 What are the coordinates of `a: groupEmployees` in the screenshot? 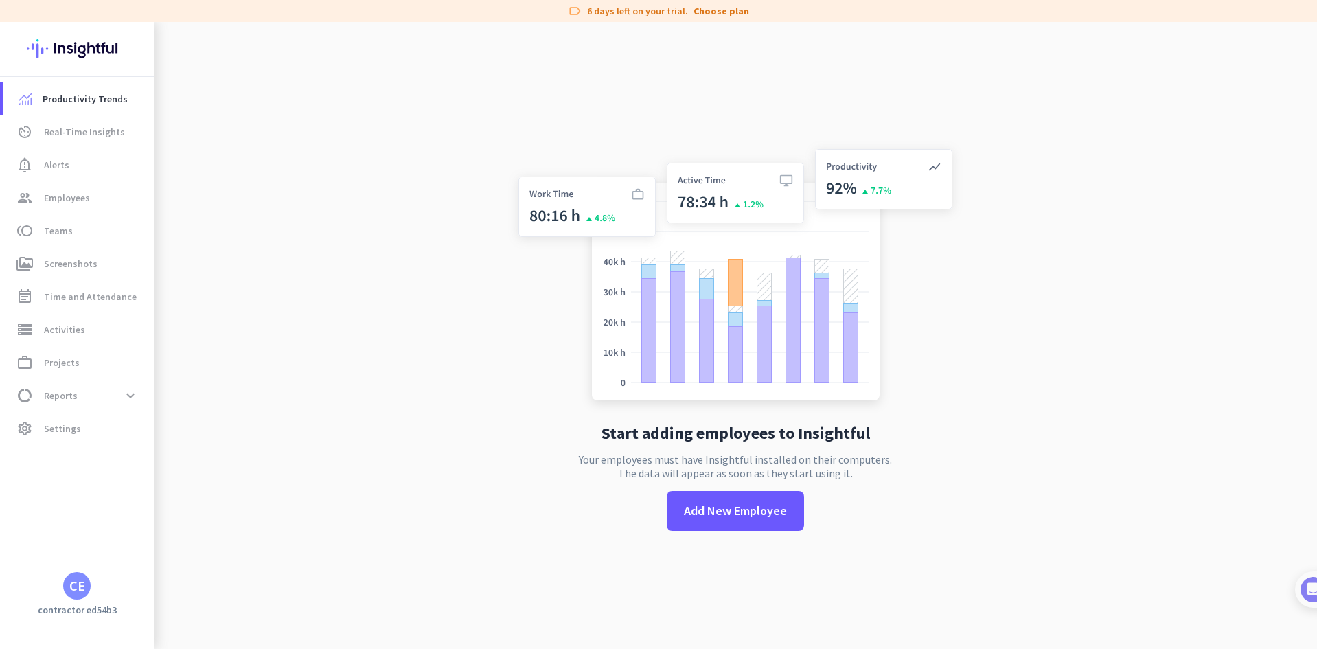 It's located at (78, 198).